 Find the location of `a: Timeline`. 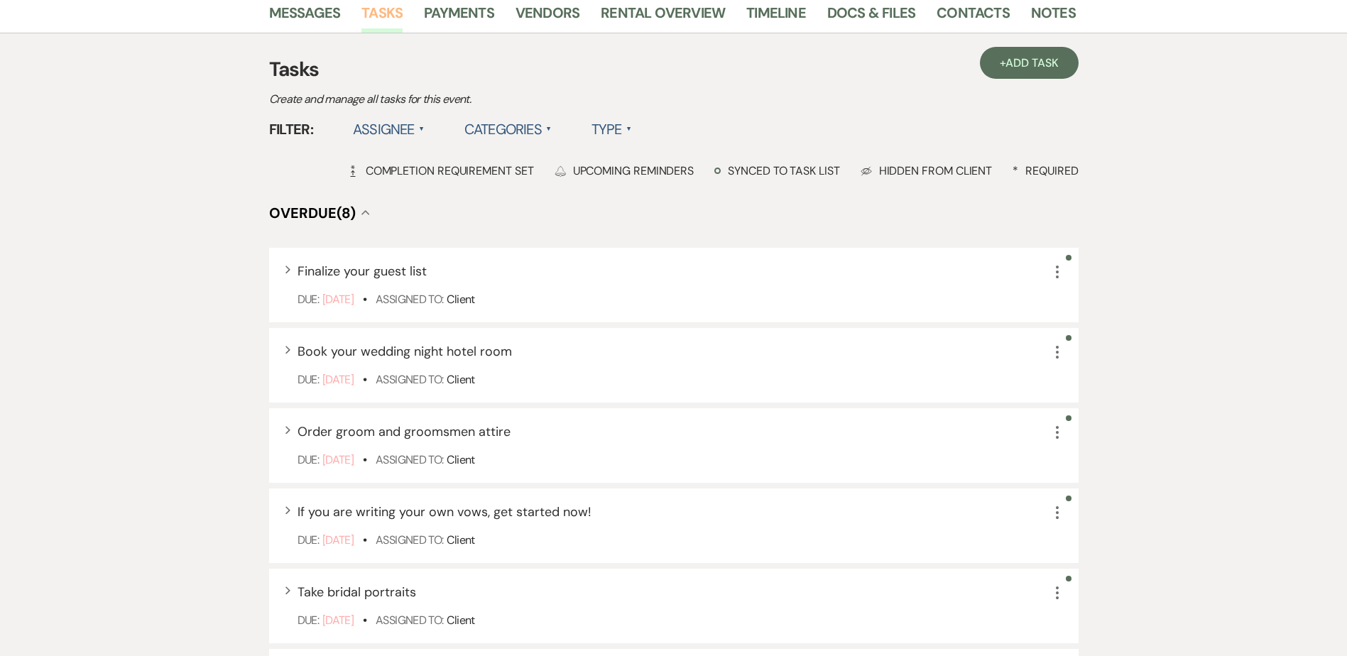

a: Timeline is located at coordinates (776, 17).